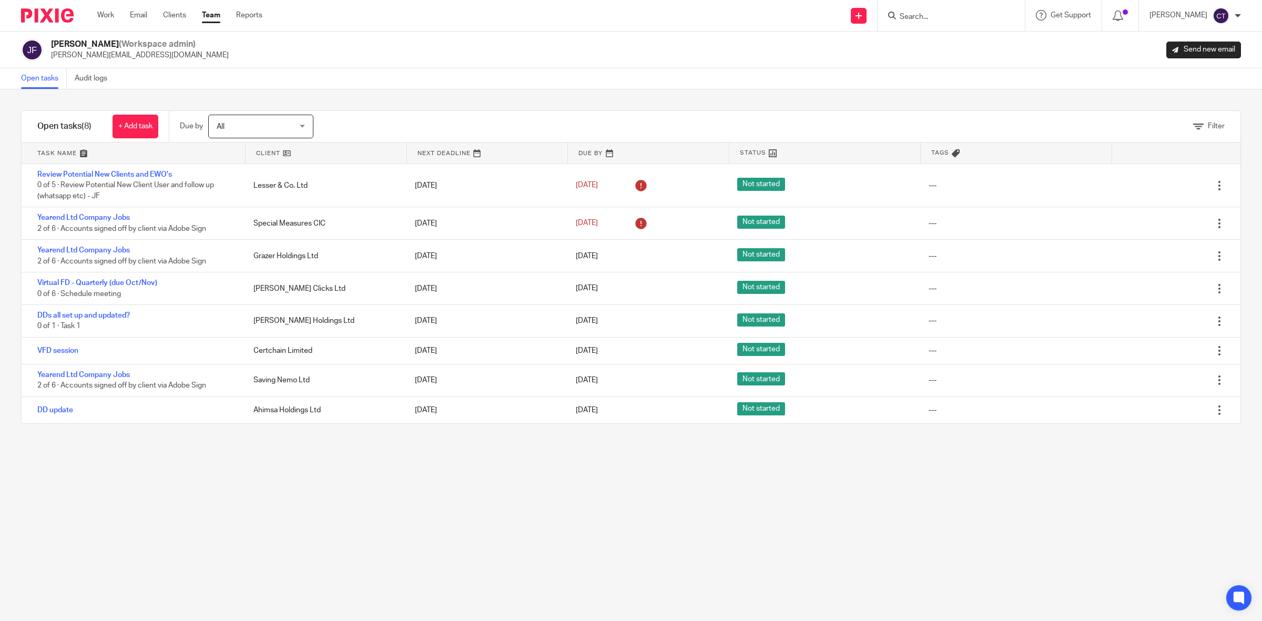  What do you see at coordinates (249, 15) in the screenshot?
I see `a: Reports` at bounding box center [249, 15].